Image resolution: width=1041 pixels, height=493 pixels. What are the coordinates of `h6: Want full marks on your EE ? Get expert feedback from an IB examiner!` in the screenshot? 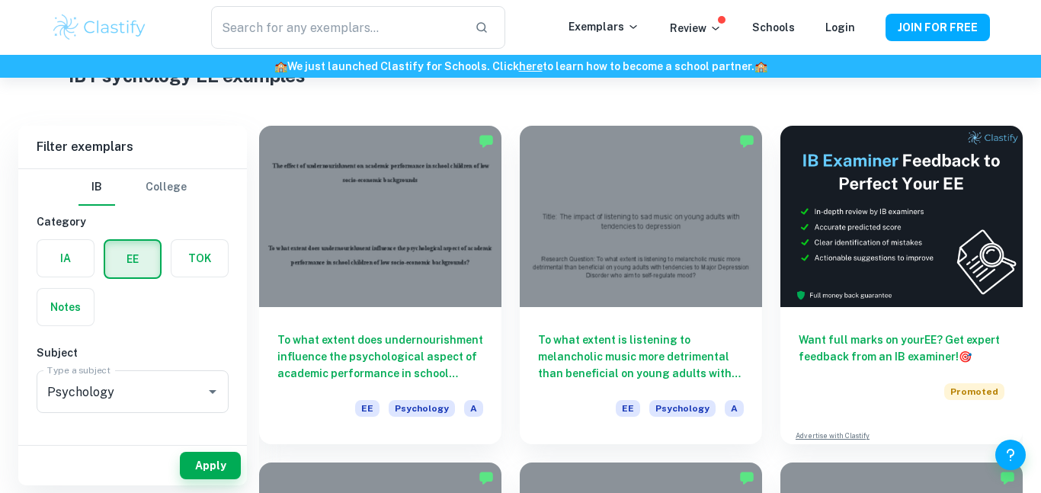 It's located at (901, 348).